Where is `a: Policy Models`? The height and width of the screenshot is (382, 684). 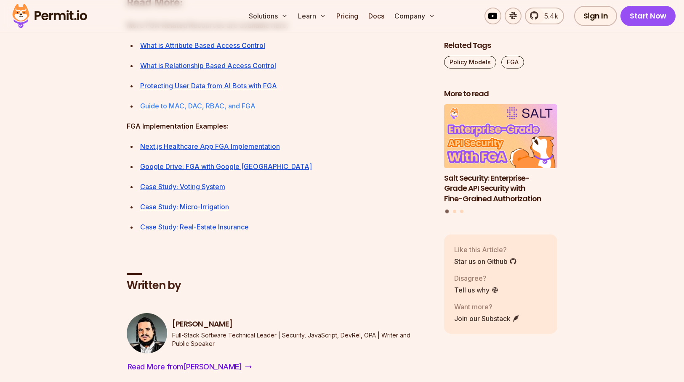 a: Policy Models is located at coordinates (470, 62).